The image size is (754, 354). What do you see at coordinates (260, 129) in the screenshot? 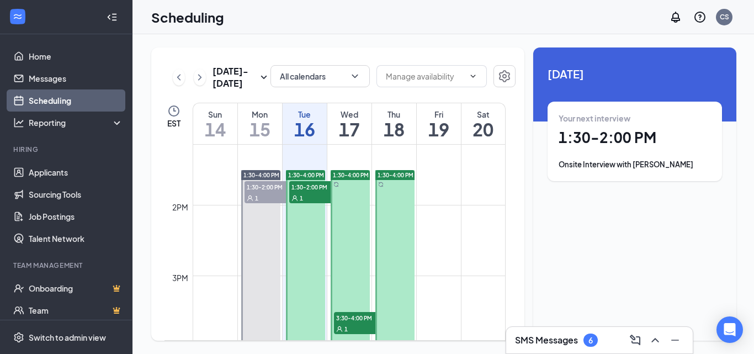
I see `h1: 15` at bounding box center [260, 129].